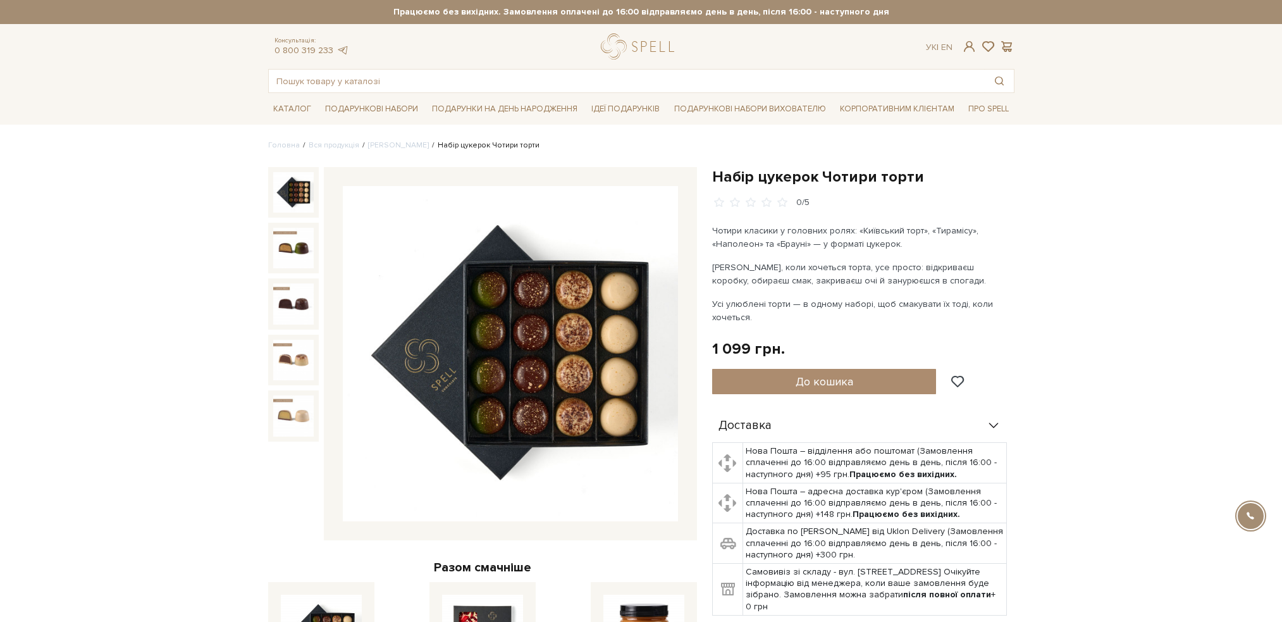 The image size is (1282, 622). Describe the element at coordinates (874, 463) in the screenshot. I see `td: Нова Пошта – відділення або поштомат (Замовлення сплаченні до 16:00 відправляємо день в день, піс...` at that location.